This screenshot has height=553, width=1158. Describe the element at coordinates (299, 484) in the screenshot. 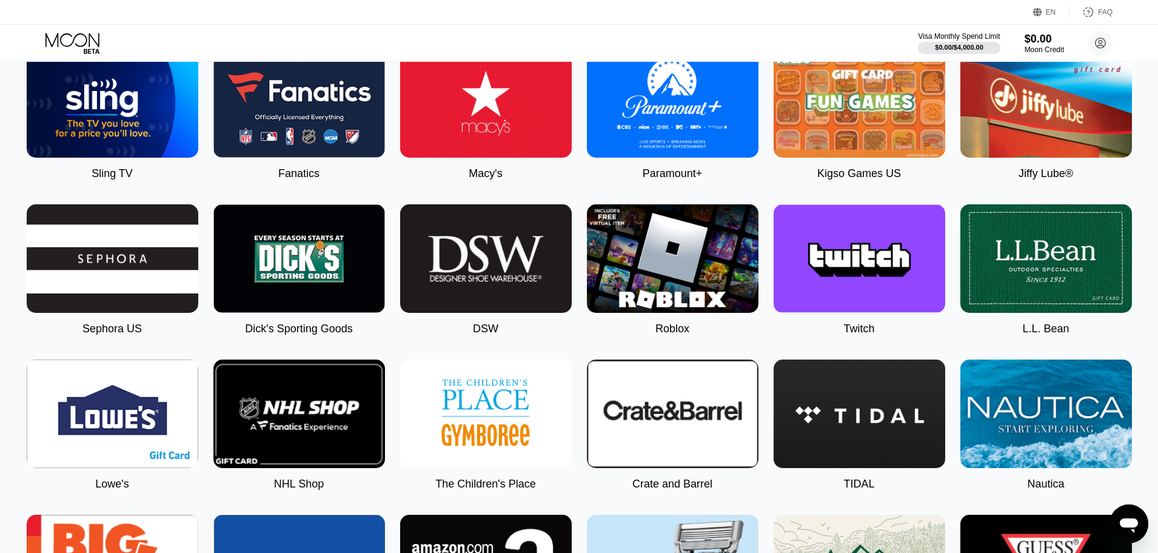

I see `div: NHL Shop` at that location.